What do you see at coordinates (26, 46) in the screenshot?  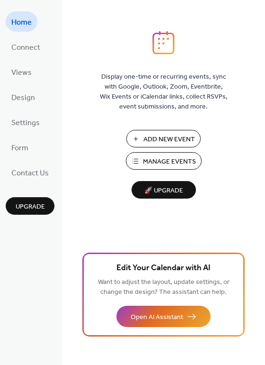 I see `a: Connect` at bounding box center [26, 46].